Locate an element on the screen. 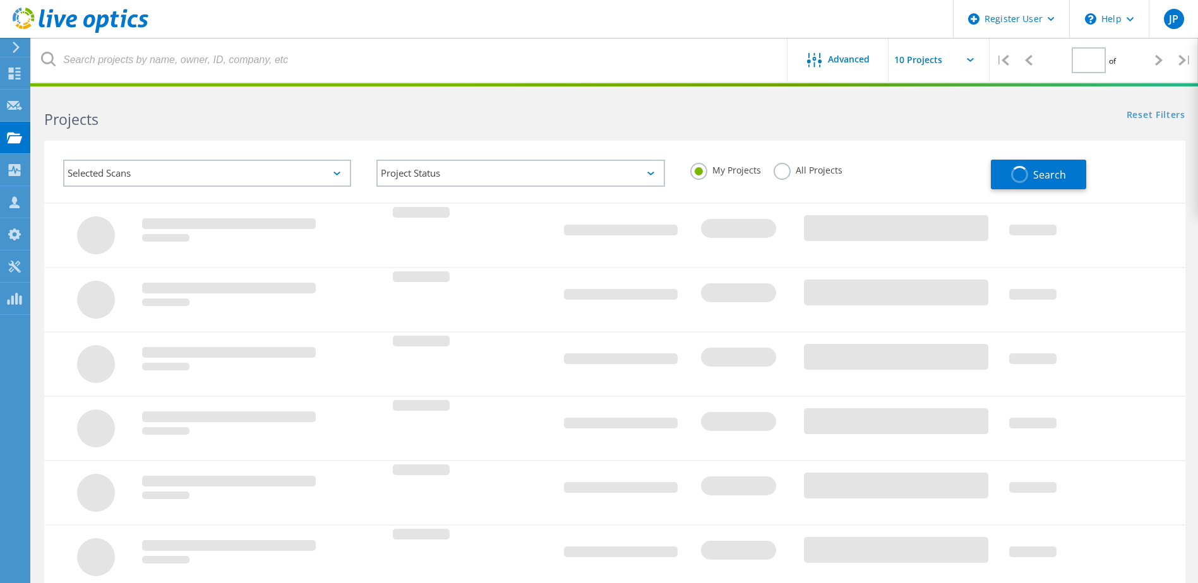  span: Advanced is located at coordinates (849, 59).